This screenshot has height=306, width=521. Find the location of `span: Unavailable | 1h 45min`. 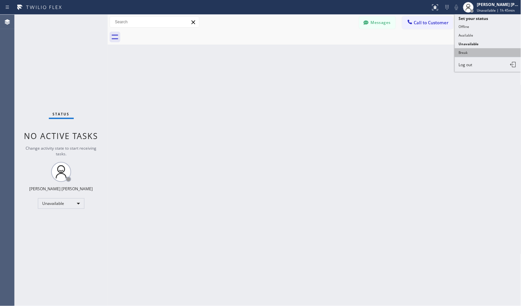

span: Unavailable | 1h 45min is located at coordinates (496, 10).